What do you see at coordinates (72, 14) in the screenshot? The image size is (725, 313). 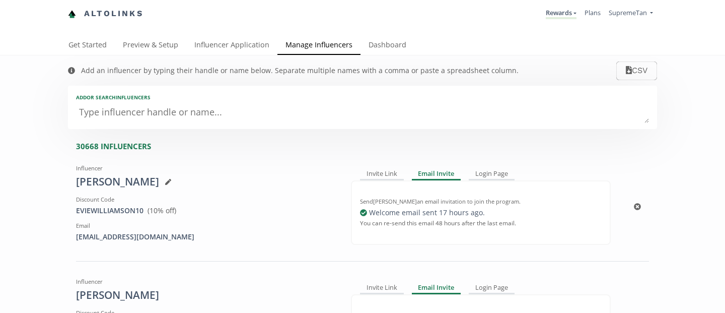 I see `img: favicon-32x32.png` at bounding box center [72, 14].